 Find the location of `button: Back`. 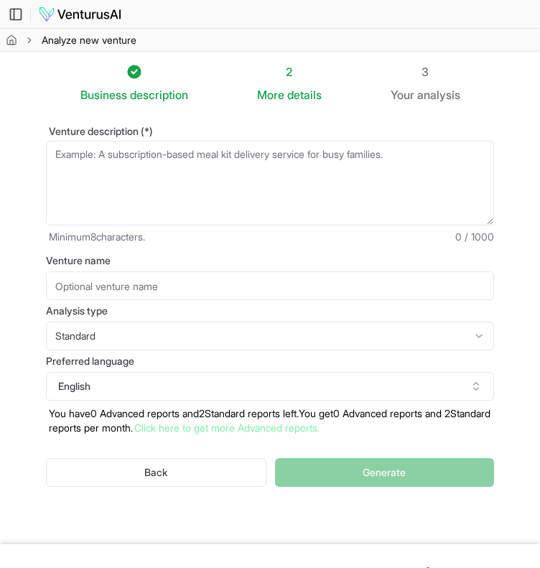

button: Back is located at coordinates (156, 472).